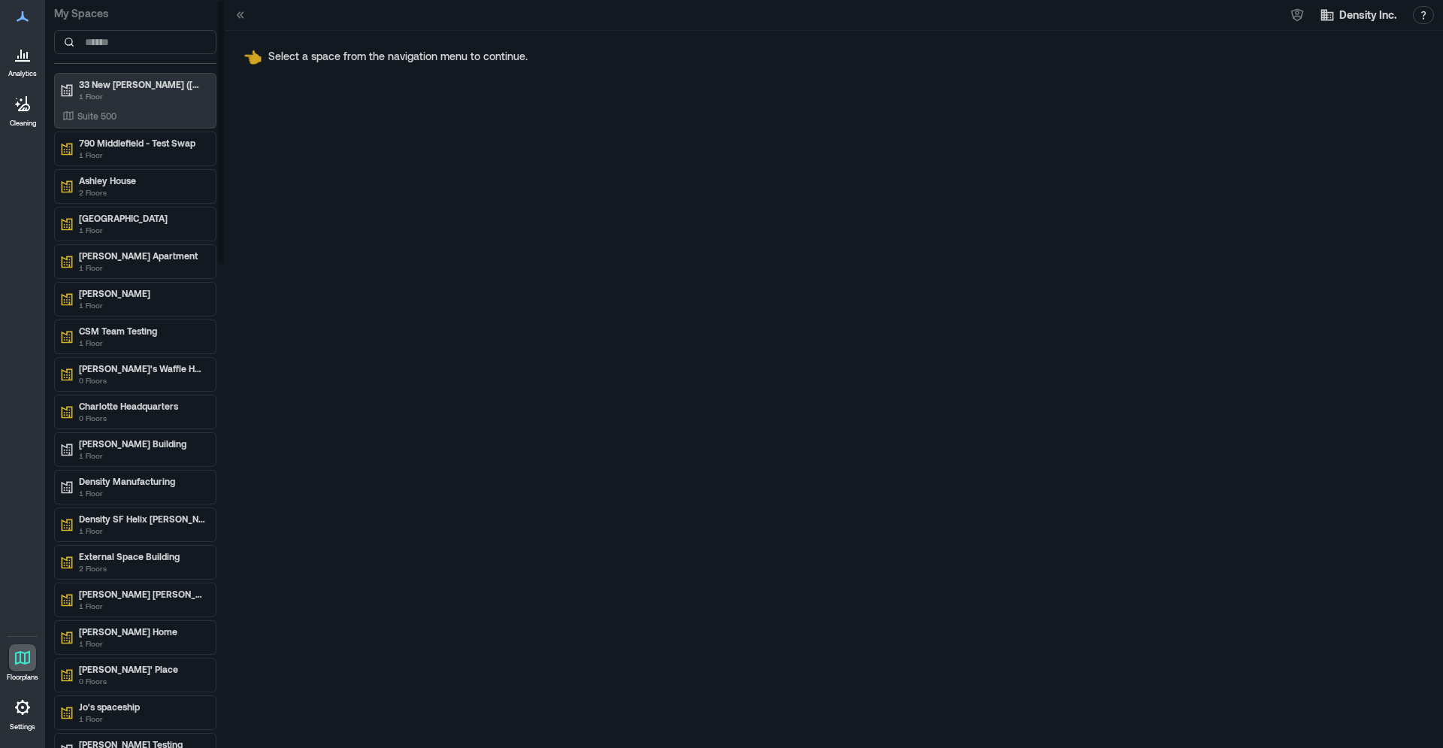  I want to click on p: Density Manufacturing, so click(142, 481).